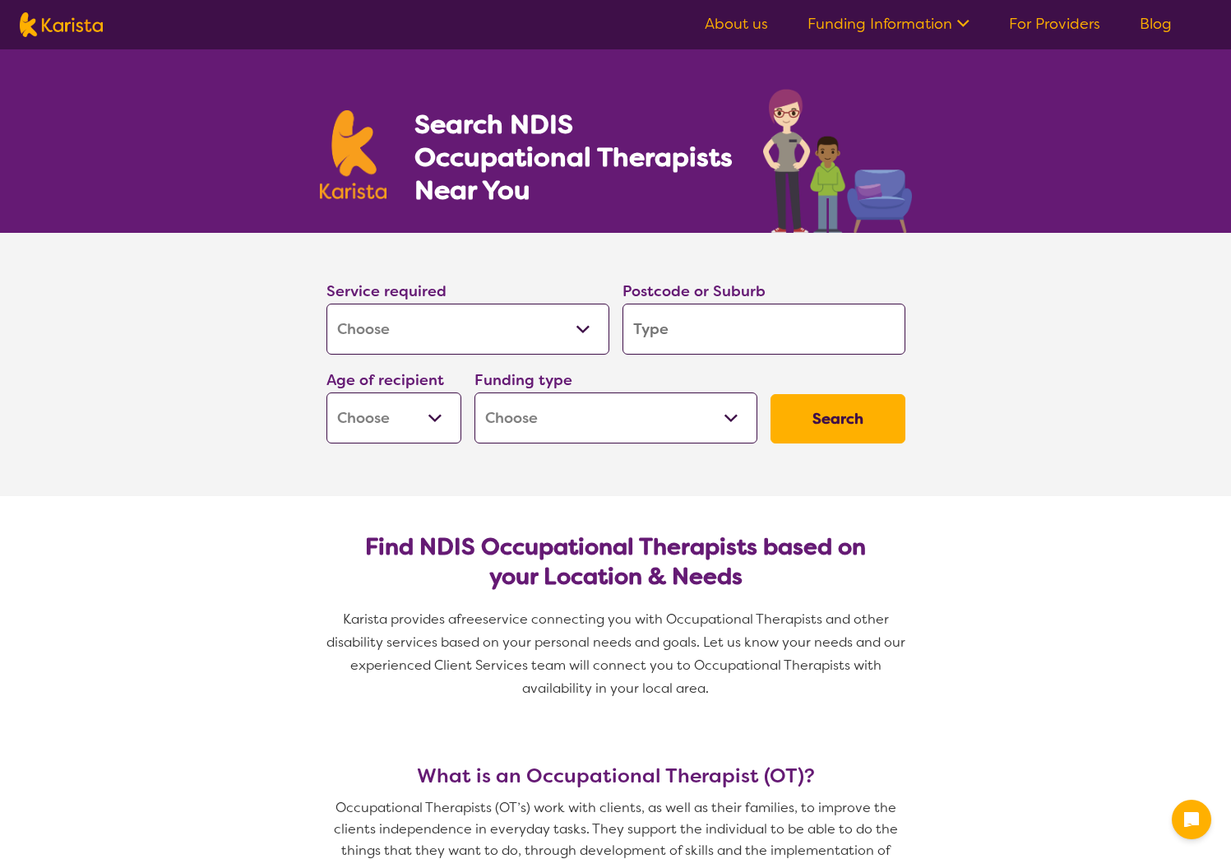 This screenshot has height=859, width=1231. I want to click on label: Postcode or Suburb, so click(694, 291).